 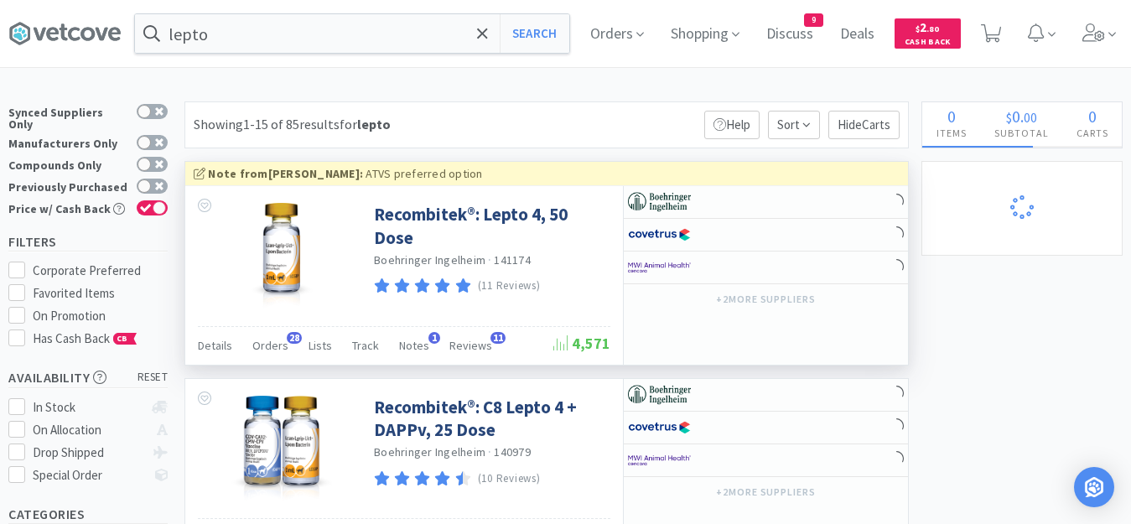 I want to click on div: ATVS preferred option, so click(x=546, y=174).